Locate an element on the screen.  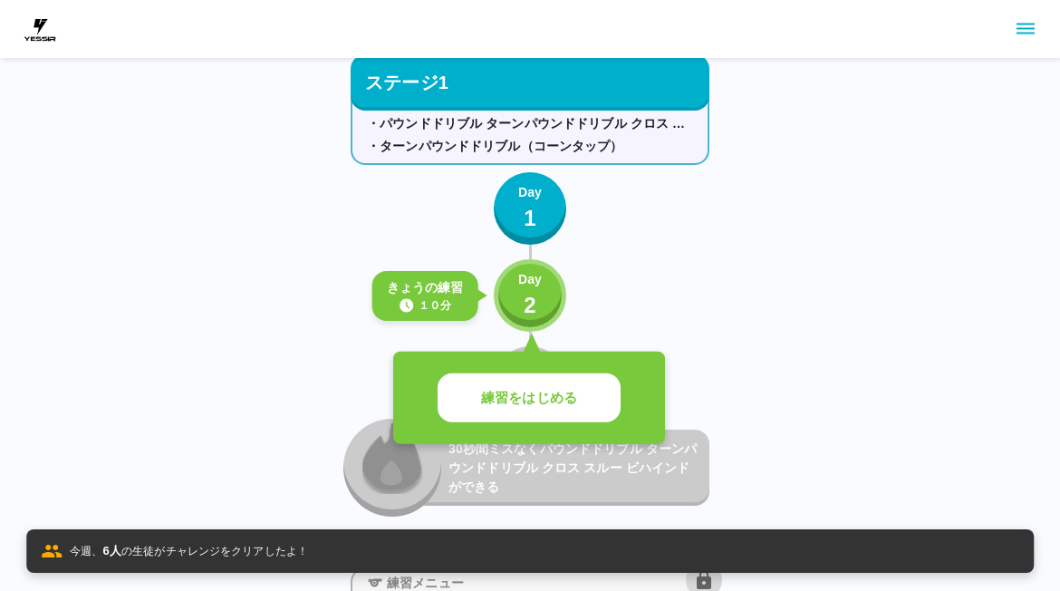
img: locked_fire_icon is located at coordinates (392, 457).